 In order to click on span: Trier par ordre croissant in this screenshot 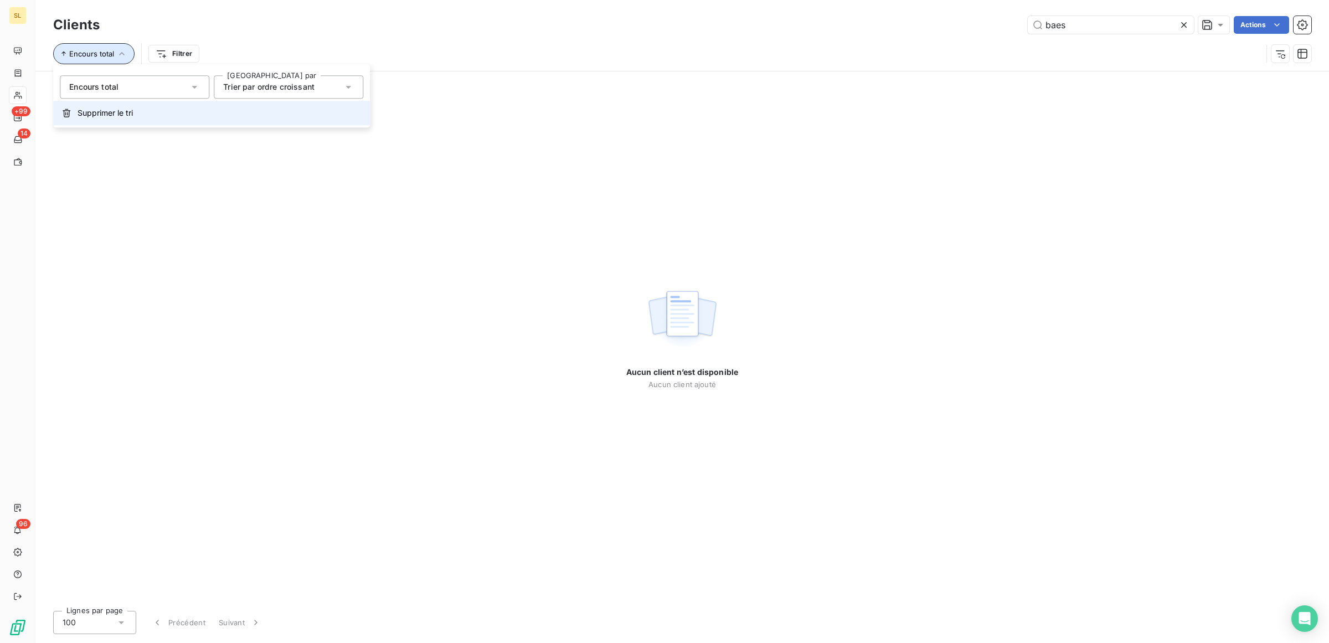, I will do `click(269, 86)`.